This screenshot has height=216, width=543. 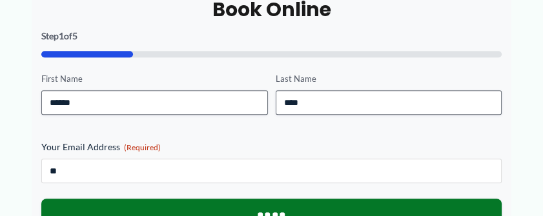 What do you see at coordinates (75, 36) in the screenshot?
I see `span: 5` at bounding box center [75, 36].